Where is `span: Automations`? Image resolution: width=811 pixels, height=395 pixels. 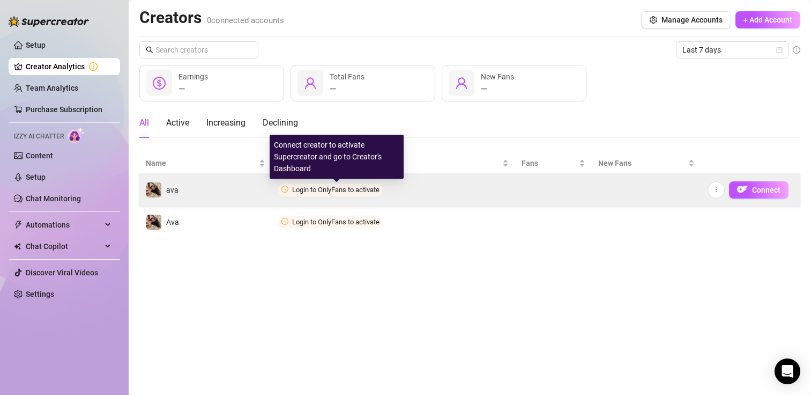
span: Automations is located at coordinates (64, 225).